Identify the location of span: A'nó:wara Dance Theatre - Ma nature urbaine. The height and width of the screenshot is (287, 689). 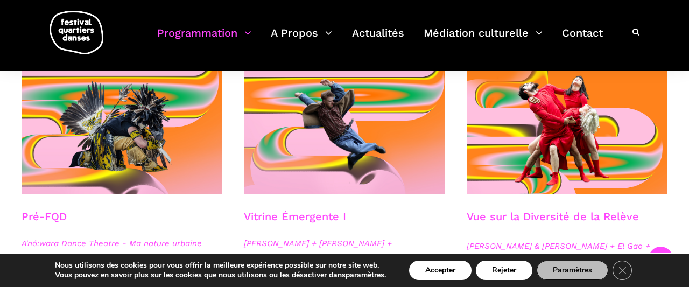
(122, 243).